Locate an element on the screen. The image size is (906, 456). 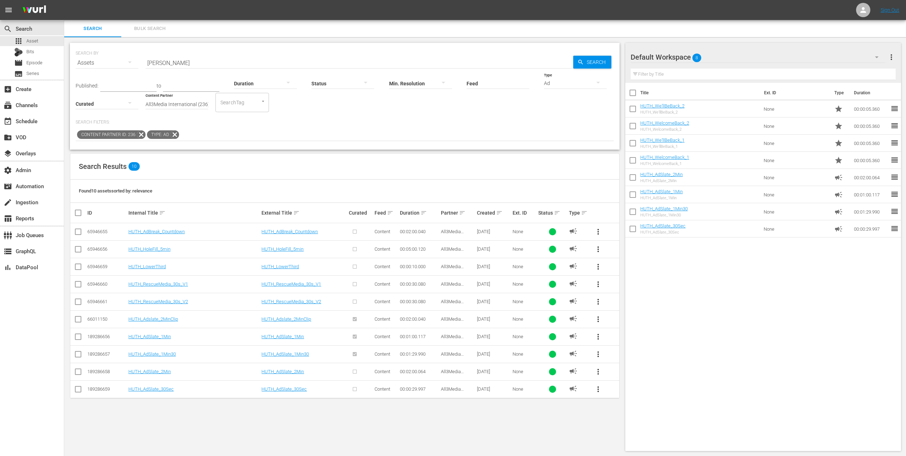
a: HUTH_Adslate_2MinClip is located at coordinates (286, 319).